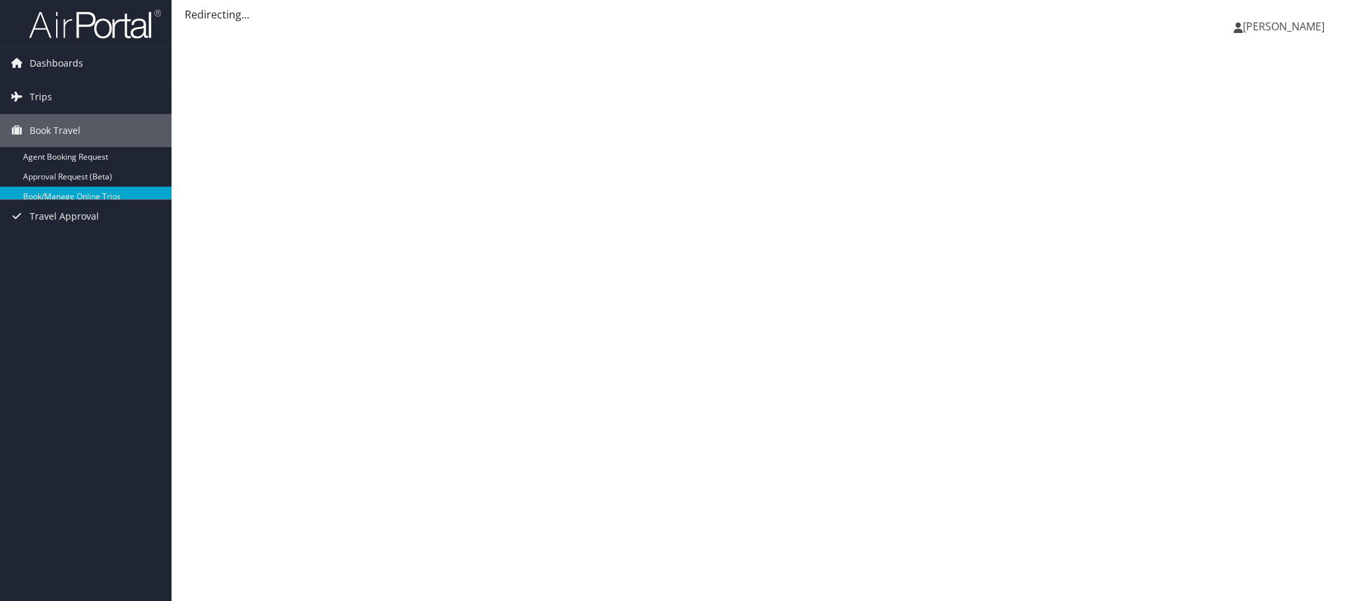 Image resolution: width=1351 pixels, height=601 pixels. Describe the element at coordinates (64, 216) in the screenshot. I see `span: Travel Approval` at that location.